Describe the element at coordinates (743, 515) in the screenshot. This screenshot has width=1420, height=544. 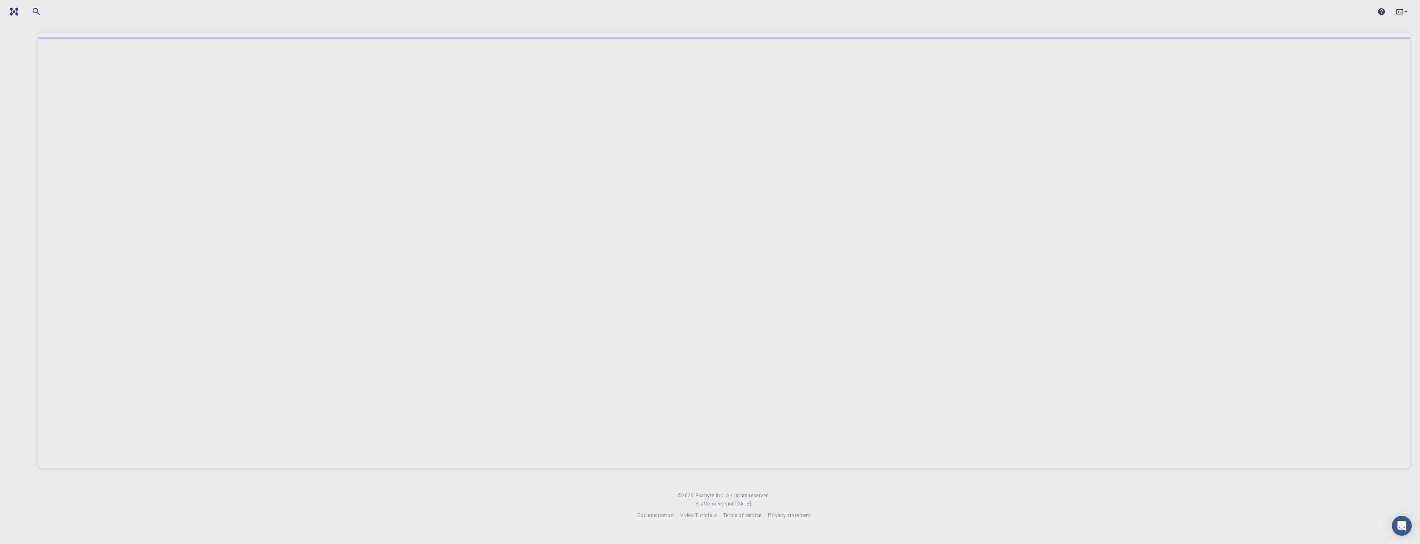
I see `span: Terms of service` at that location.